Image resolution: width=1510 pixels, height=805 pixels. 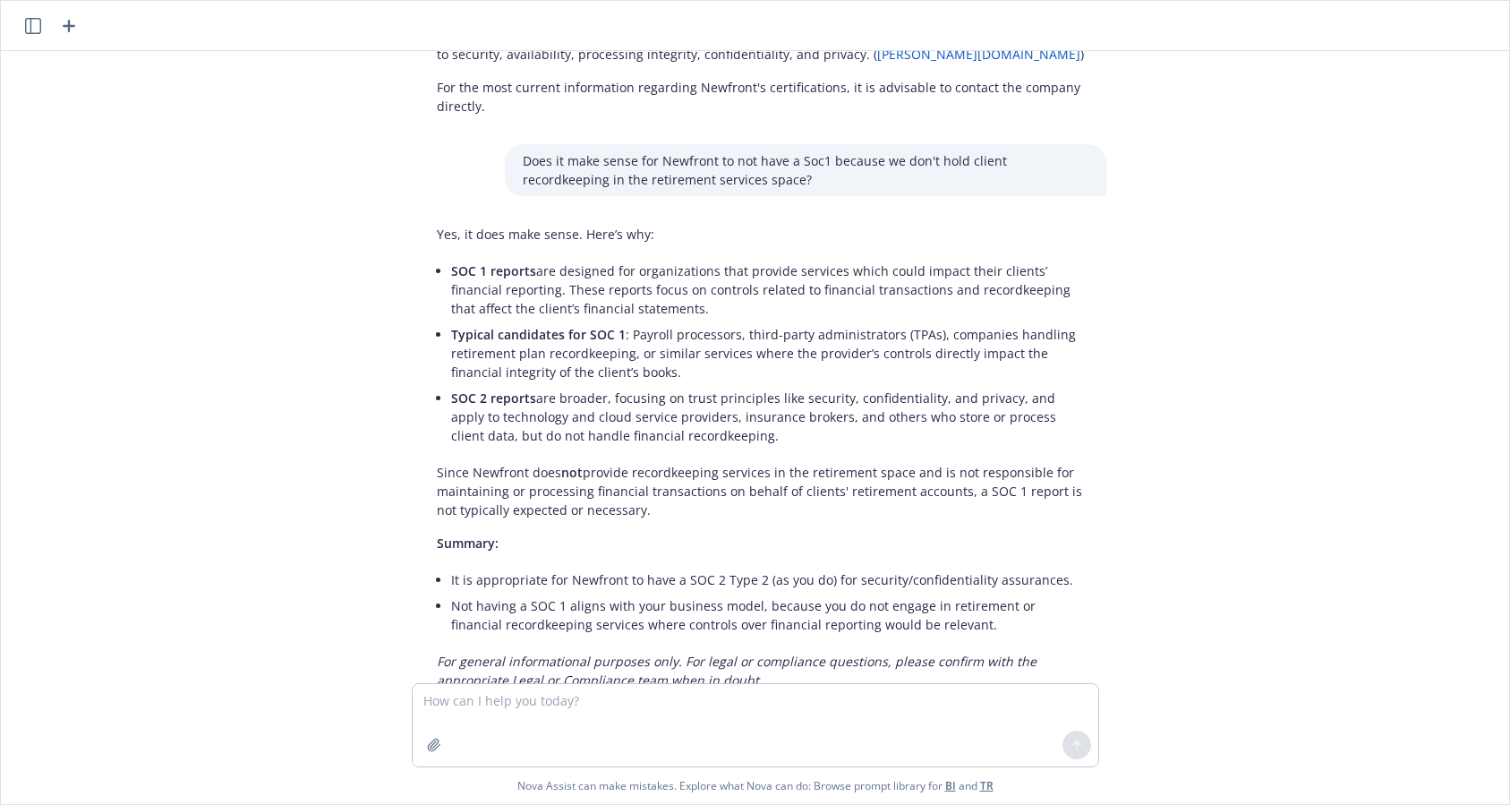 What do you see at coordinates (737, 670) in the screenshot?
I see `em: For general informational purposes only. For legal or compliance questions, please confirm with t...` at bounding box center [737, 670].